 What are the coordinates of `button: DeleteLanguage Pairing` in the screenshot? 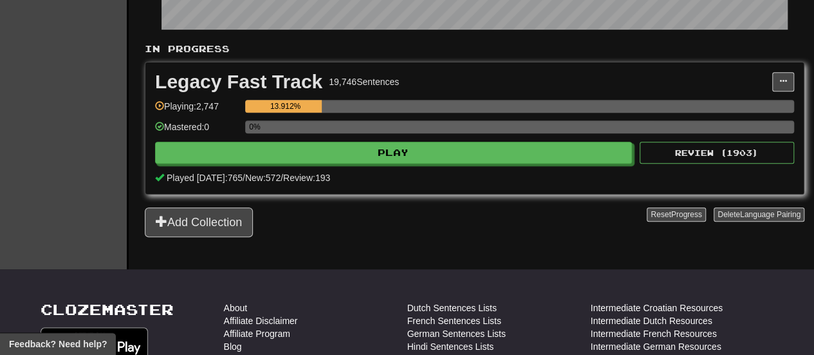 It's located at (759, 214).